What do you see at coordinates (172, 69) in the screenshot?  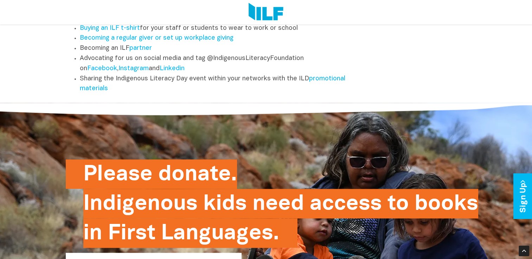 I see `a: Linkedin` at bounding box center [172, 69].